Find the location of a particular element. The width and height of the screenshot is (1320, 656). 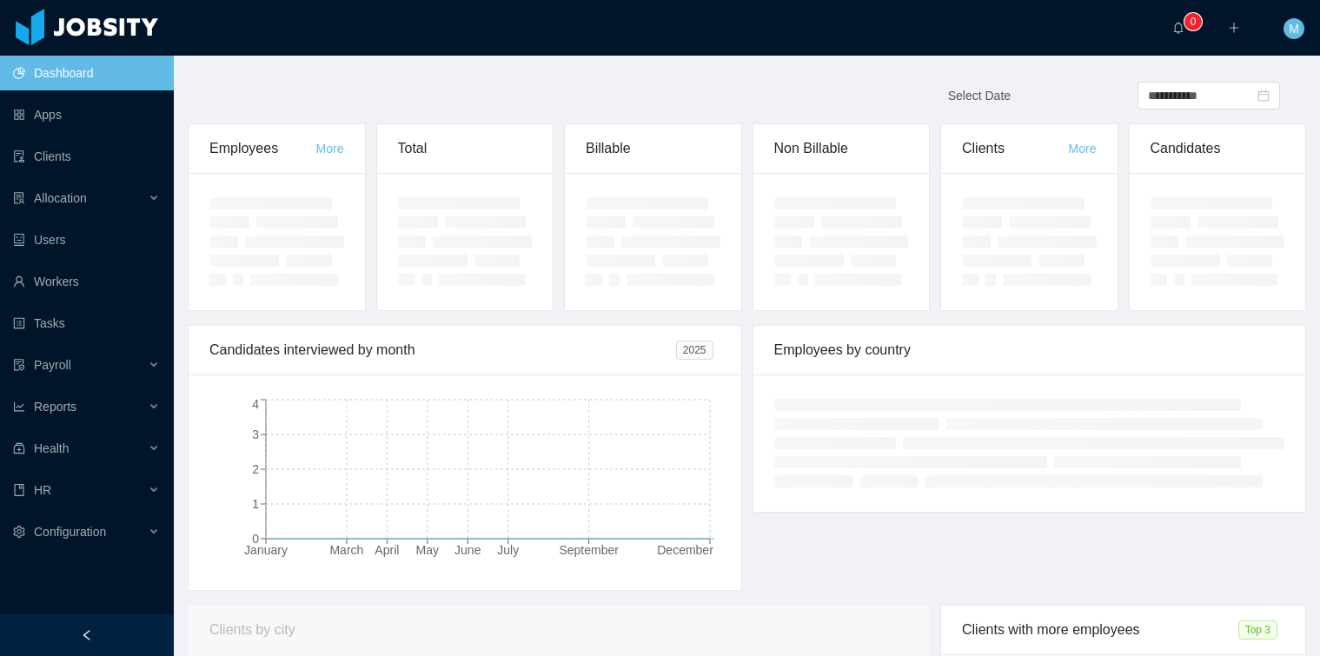

i: icon: setting is located at coordinates (19, 532).